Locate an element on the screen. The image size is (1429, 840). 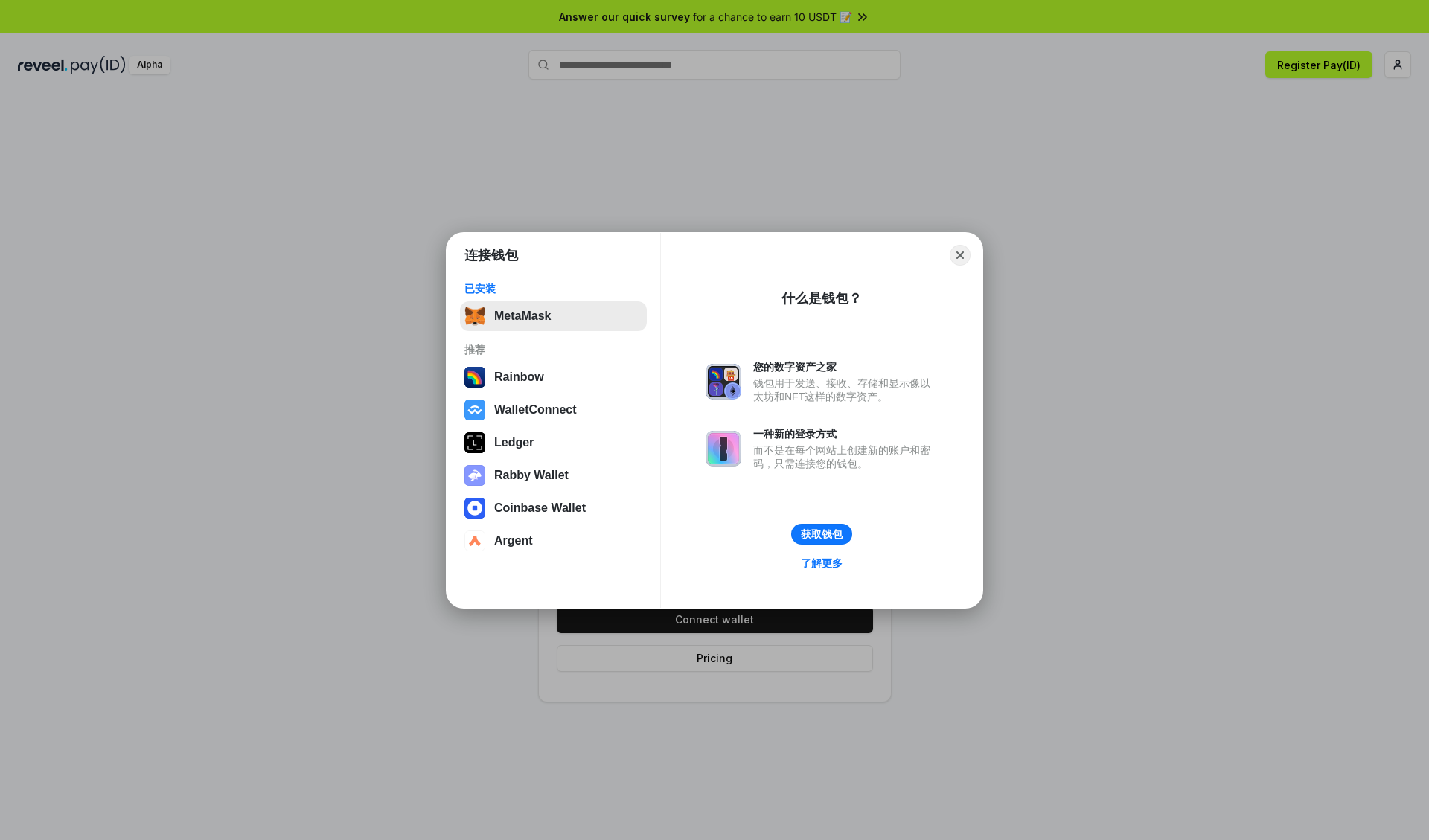
button: Ledger is located at coordinates (553, 443).